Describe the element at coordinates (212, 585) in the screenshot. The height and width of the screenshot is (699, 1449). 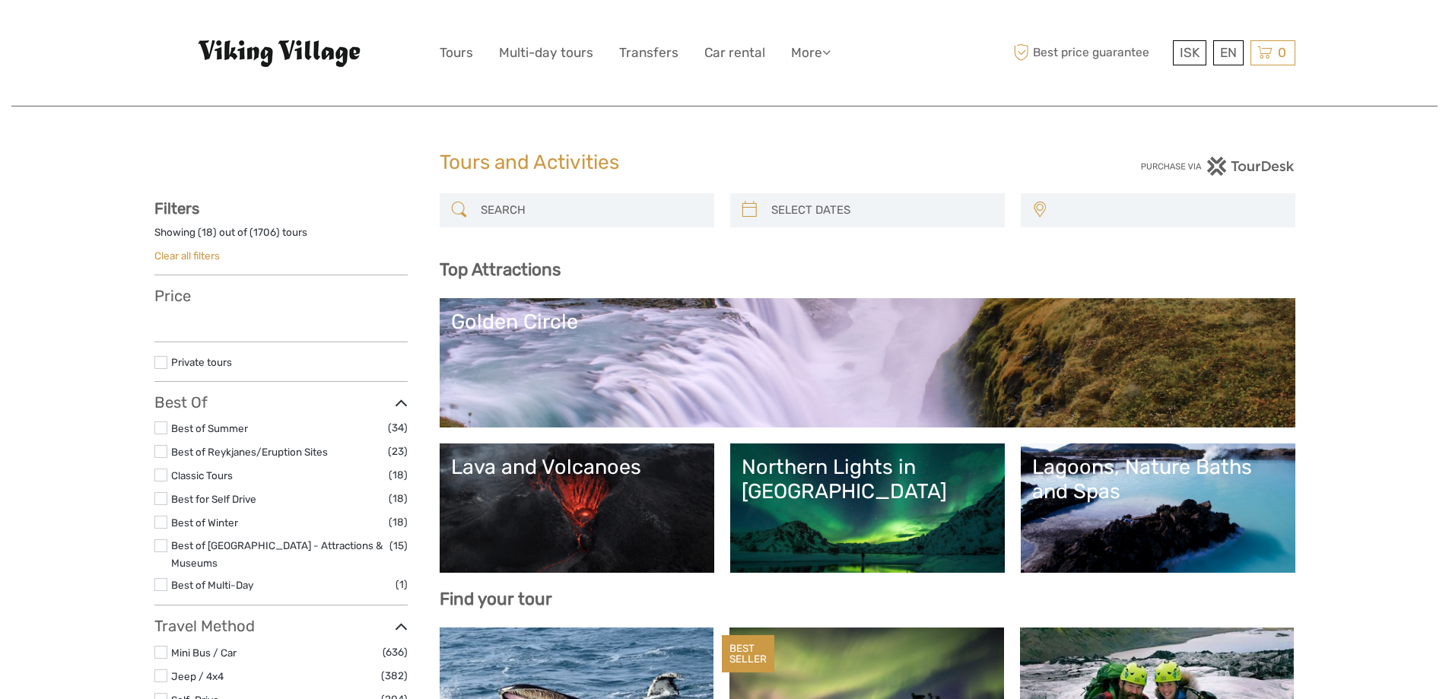
I see `a: Best of Multi-Day` at that location.